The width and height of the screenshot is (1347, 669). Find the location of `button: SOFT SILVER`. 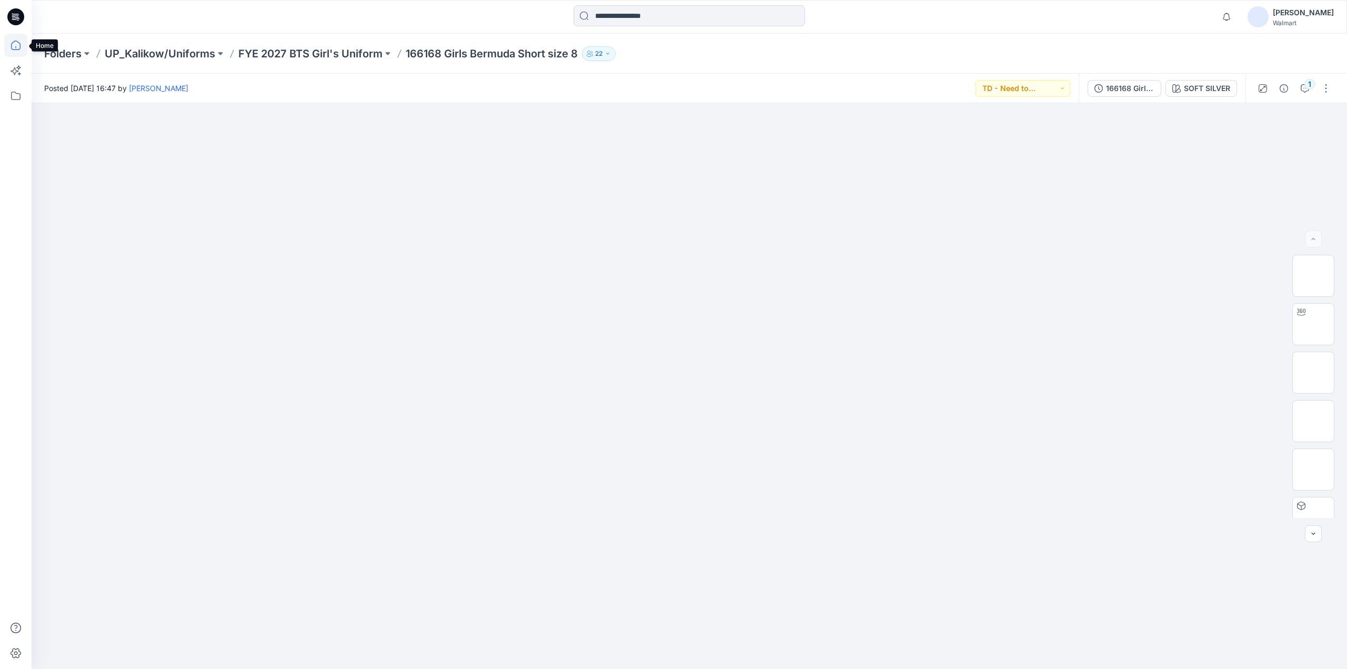

button: SOFT SILVER is located at coordinates (1201, 88).